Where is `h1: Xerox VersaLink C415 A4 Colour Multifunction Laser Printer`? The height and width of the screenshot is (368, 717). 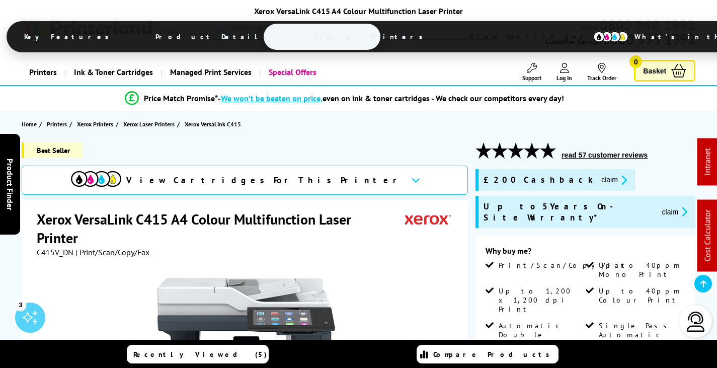
h1: Xerox VersaLink C415 A4 Colour Multifunction Laser Printer is located at coordinates (221, 229).